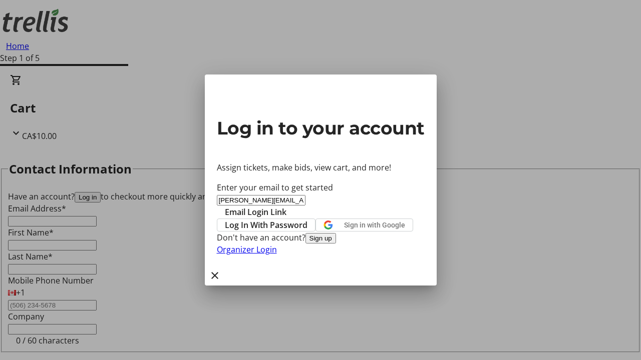  Describe the element at coordinates (320, 168) in the screenshot. I see `p: Assign tickets, make bids, view cart, and more!` at that location.